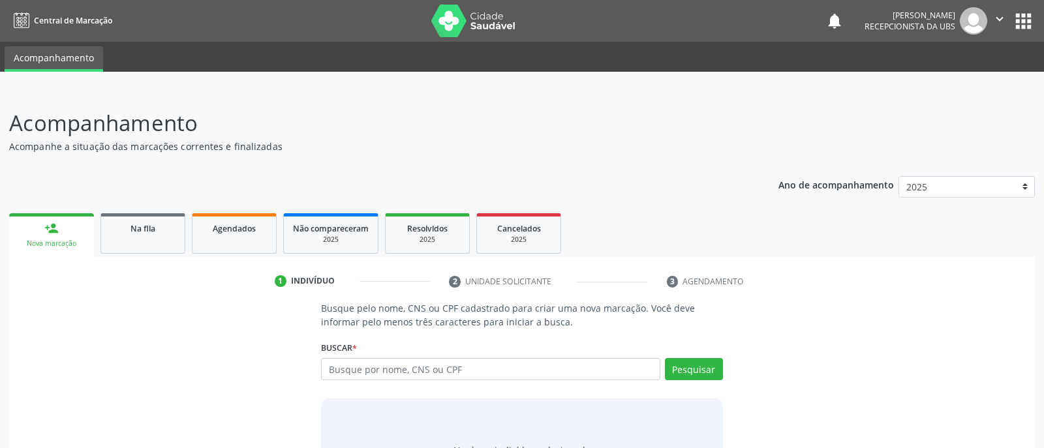 The height and width of the screenshot is (448, 1044). Describe the element at coordinates (73, 20) in the screenshot. I see `span: Central de Marcação` at that location.